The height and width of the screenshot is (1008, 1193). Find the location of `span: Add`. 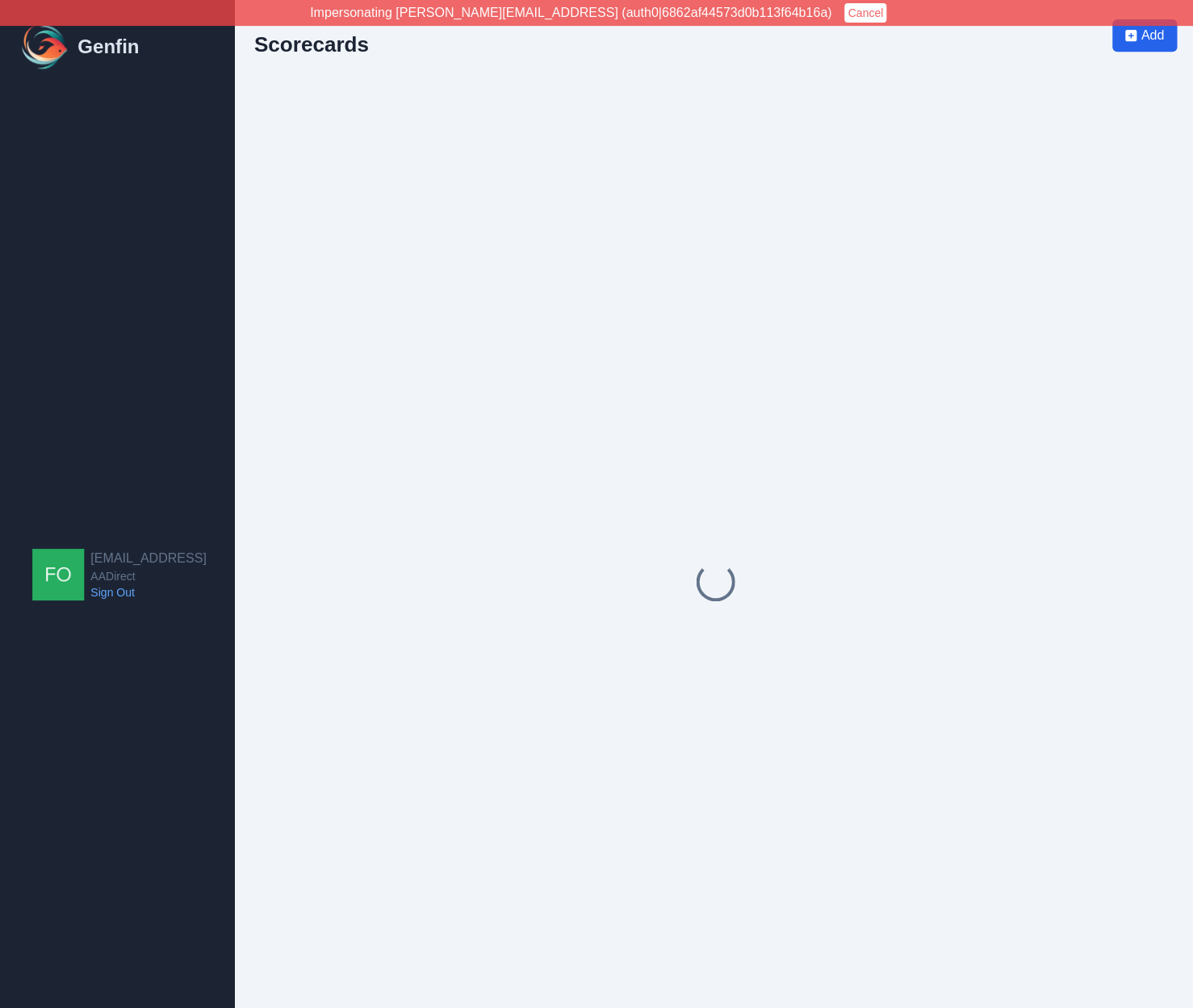

span: Add is located at coordinates (1149, 35).